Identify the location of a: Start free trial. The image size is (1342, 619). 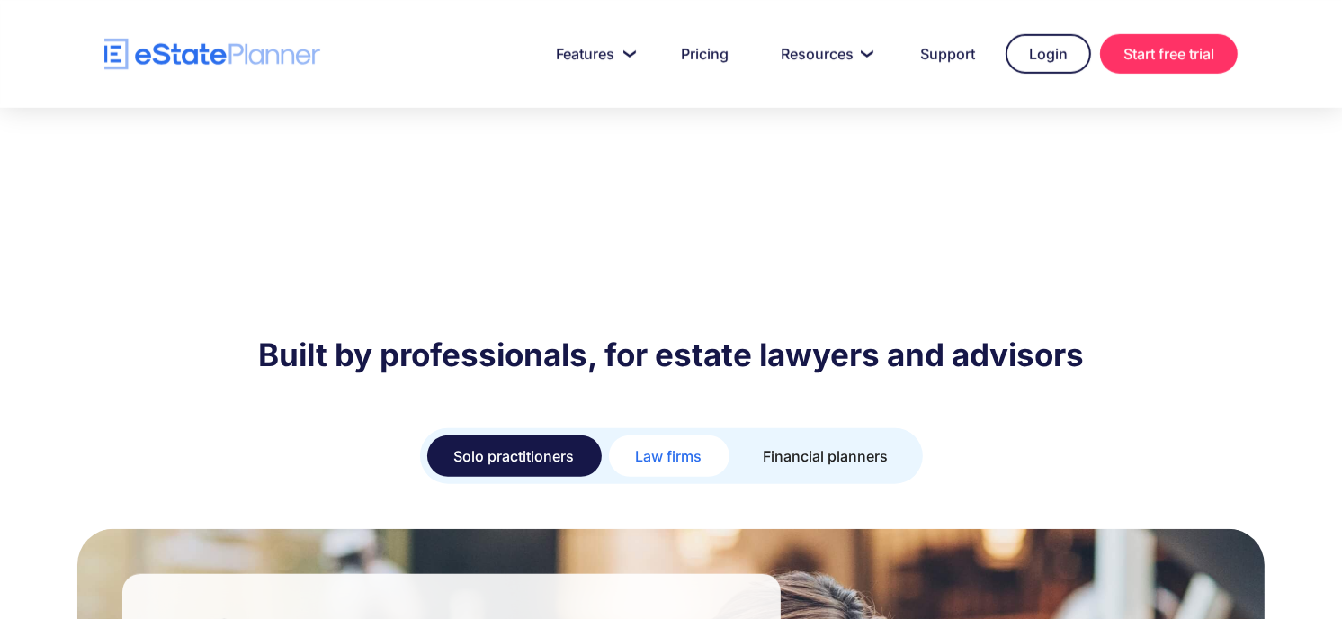
(1169, 54).